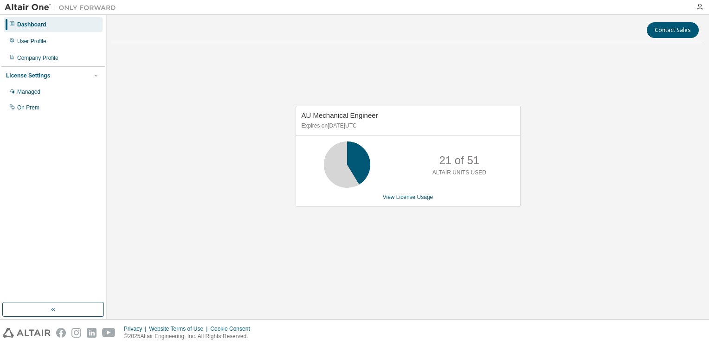  I want to click on a: View License Usage, so click(408, 197).